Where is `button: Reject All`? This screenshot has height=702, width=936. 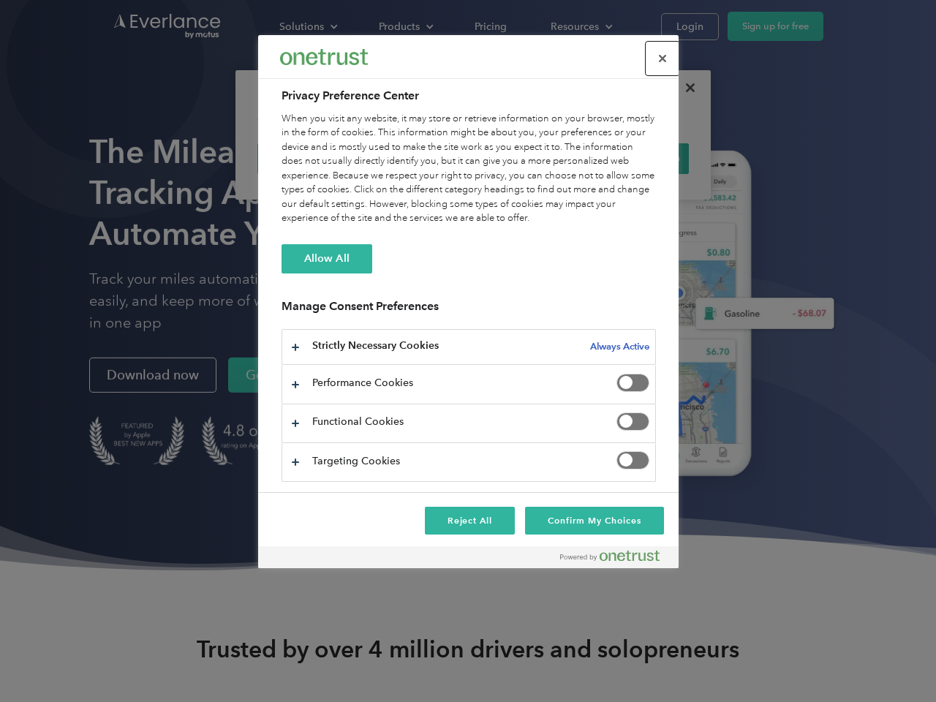
button: Reject All is located at coordinates (470, 520).